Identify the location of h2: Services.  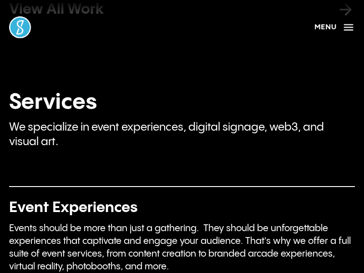
(182, 102).